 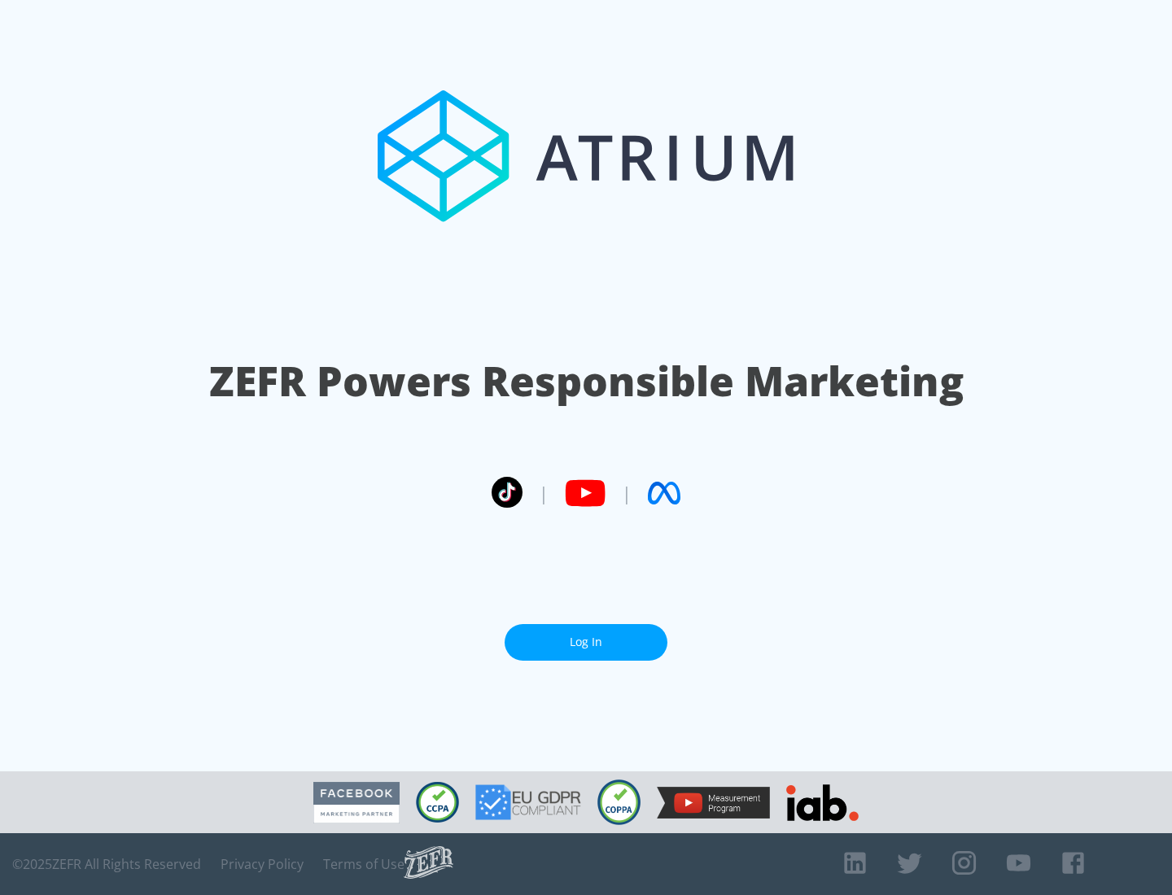 What do you see at coordinates (619, 802) in the screenshot?
I see `img: COPPA Compliant` at bounding box center [619, 802].